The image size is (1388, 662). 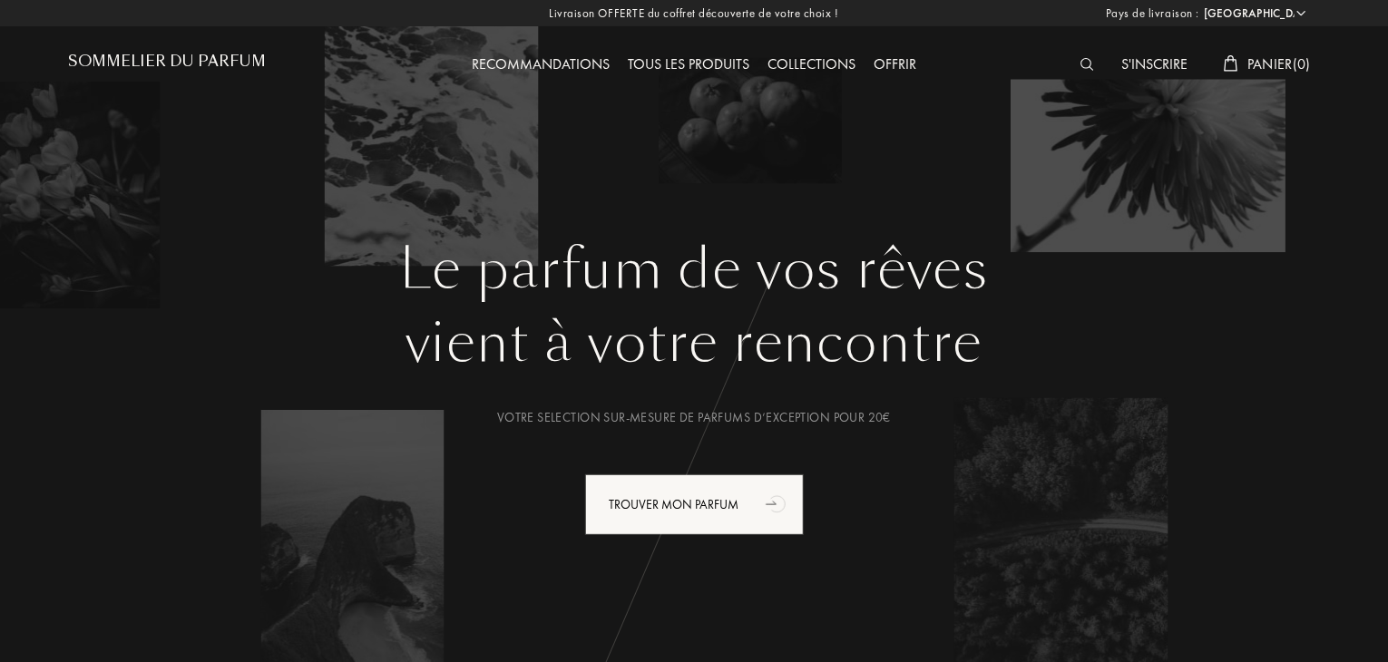 I want to click on span: Pays de livraison :, so click(x=1152, y=14).